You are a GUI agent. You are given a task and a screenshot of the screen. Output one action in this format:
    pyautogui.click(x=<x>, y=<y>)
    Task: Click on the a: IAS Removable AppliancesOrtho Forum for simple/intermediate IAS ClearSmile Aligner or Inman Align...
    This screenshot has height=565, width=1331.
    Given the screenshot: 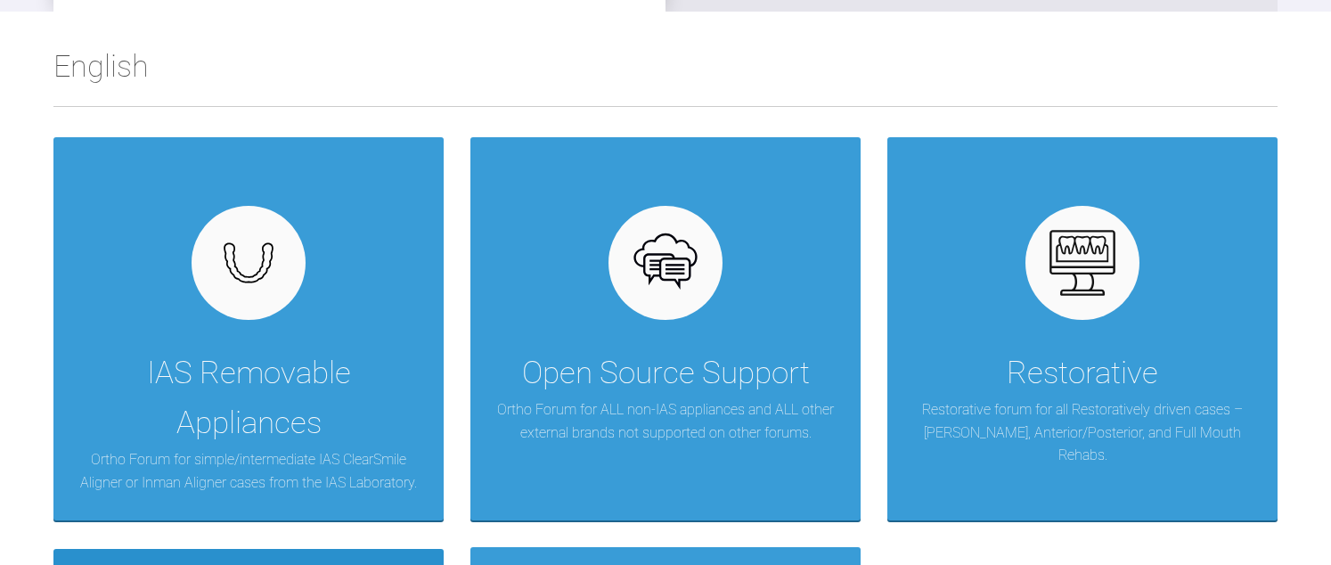 What is the action you would take?
    pyautogui.click(x=249, y=329)
    